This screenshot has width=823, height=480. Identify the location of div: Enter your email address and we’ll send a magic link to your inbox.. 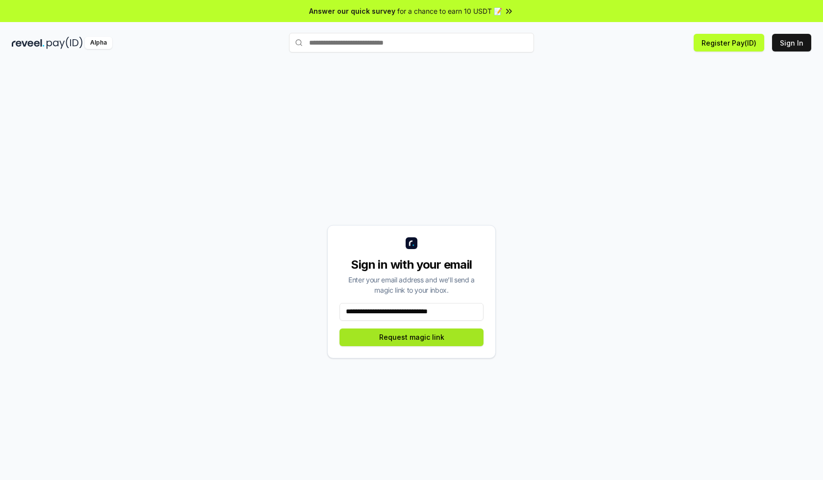
(412, 285).